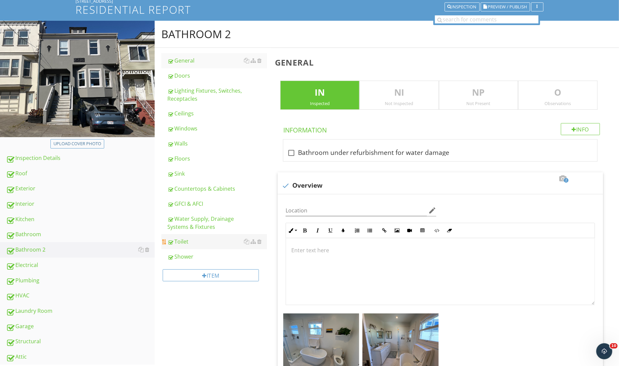  I want to click on div: Countertops & Cabinets, so click(217, 188).